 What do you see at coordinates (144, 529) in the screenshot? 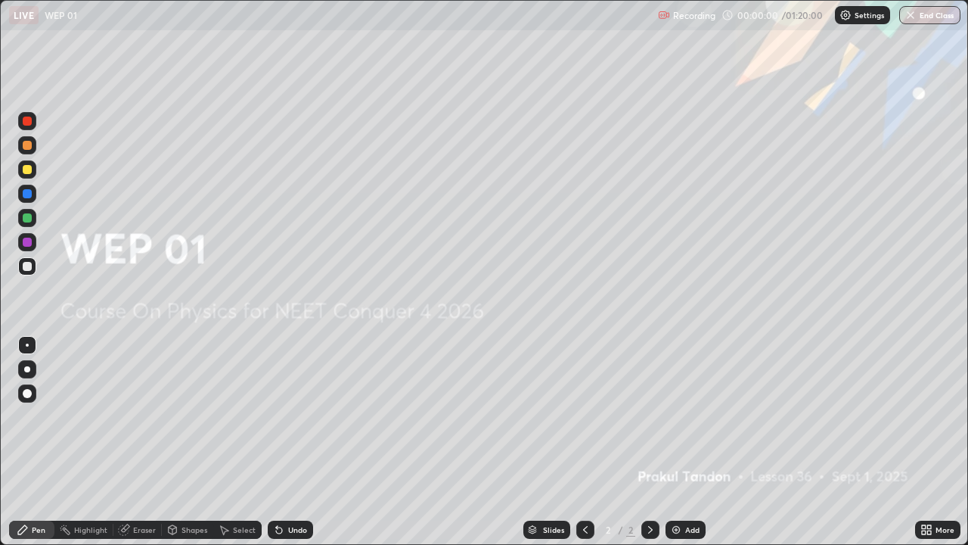
I see `div: Eraser` at bounding box center [144, 529].